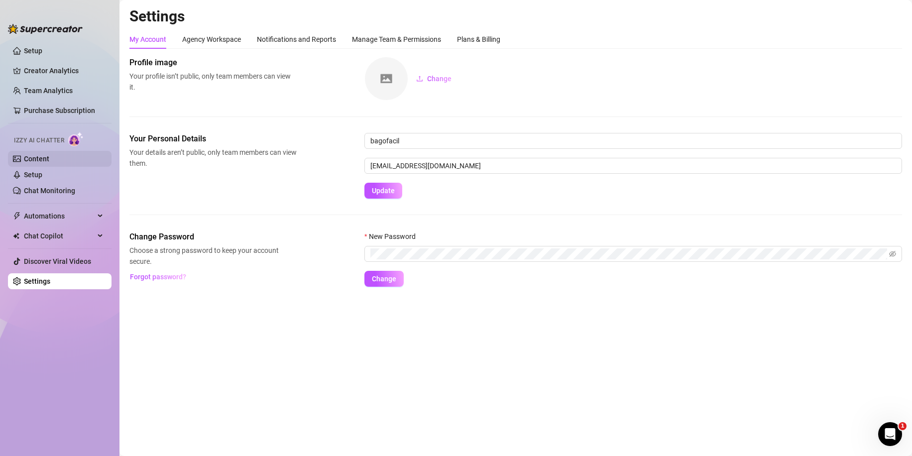  Describe the element at coordinates (48, 91) in the screenshot. I see `a: Team Analytics` at that location.